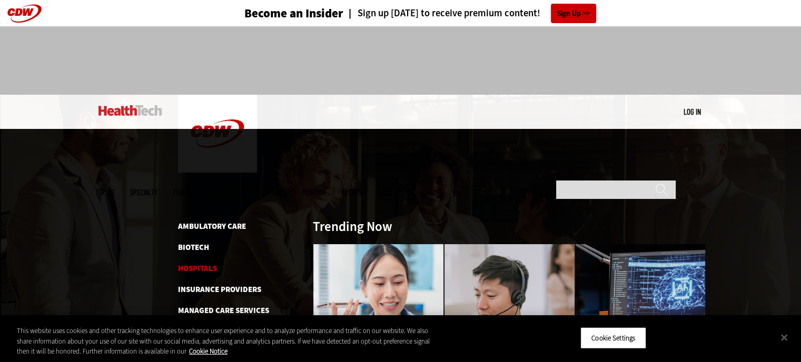  Describe the element at coordinates (573, 13) in the screenshot. I see `a: Sign Up` at that location.